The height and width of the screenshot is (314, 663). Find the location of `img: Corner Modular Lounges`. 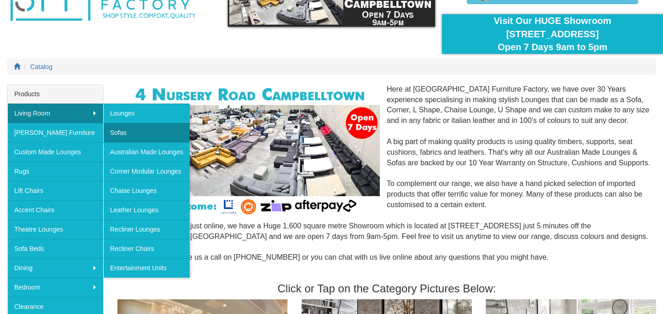

img: Corner Modular Lounges is located at coordinates (252, 151).